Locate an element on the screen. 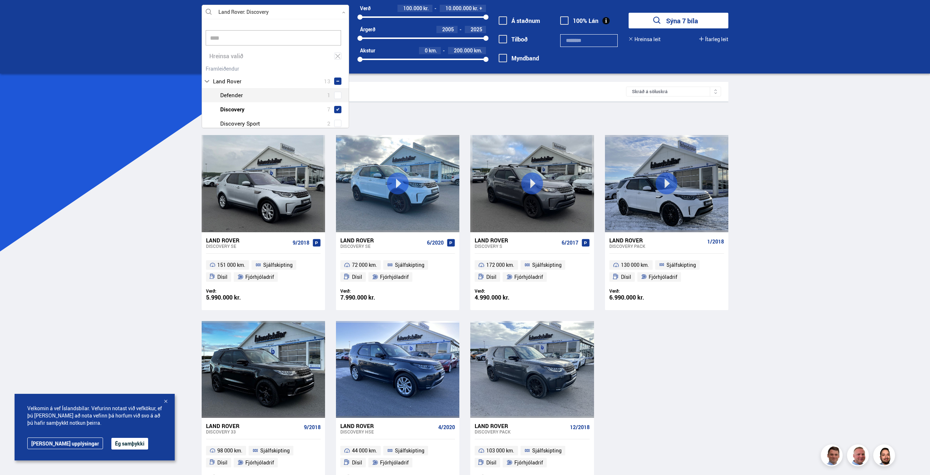  div: 4.990.000 kr. is located at coordinates (503, 297).